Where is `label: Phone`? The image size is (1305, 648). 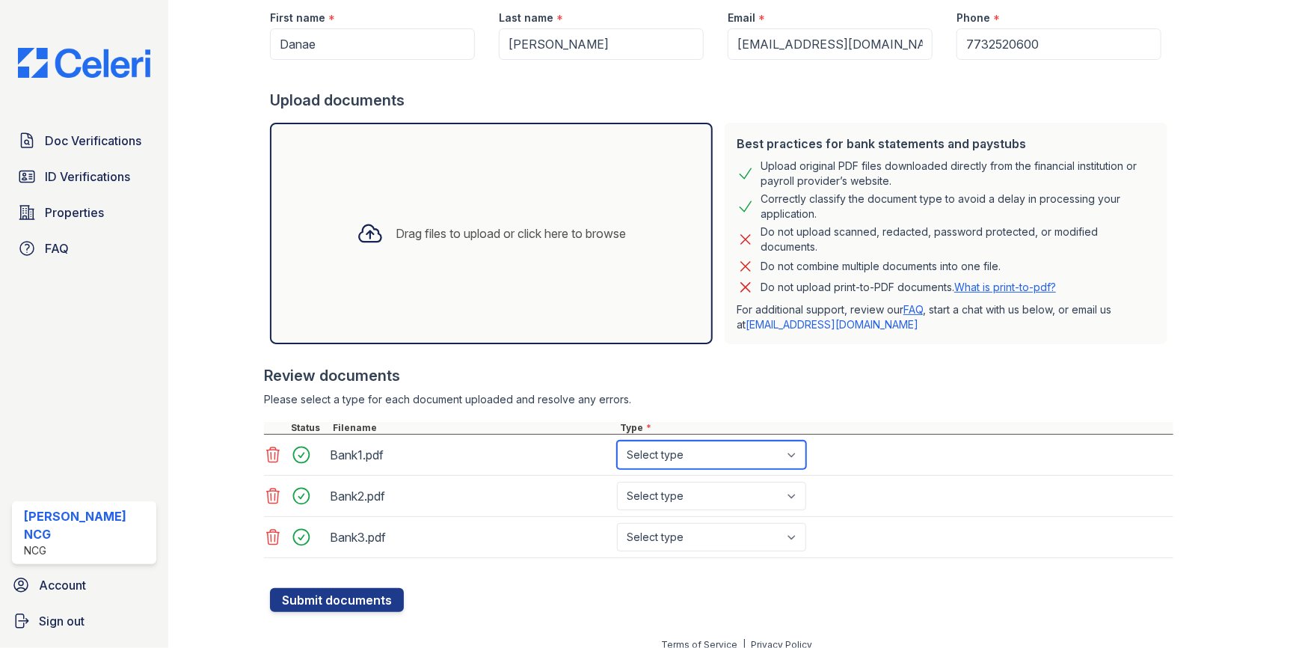 label: Phone is located at coordinates (973, 18).